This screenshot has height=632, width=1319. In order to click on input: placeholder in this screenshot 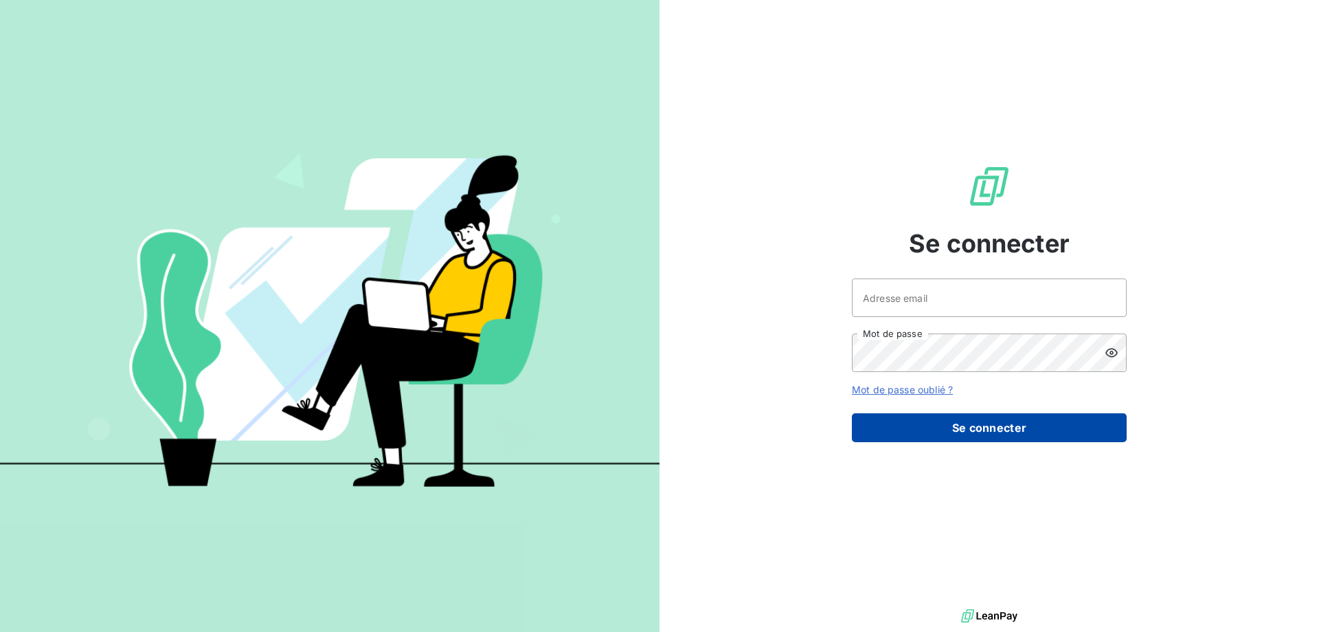, I will do `click(990, 298)`.